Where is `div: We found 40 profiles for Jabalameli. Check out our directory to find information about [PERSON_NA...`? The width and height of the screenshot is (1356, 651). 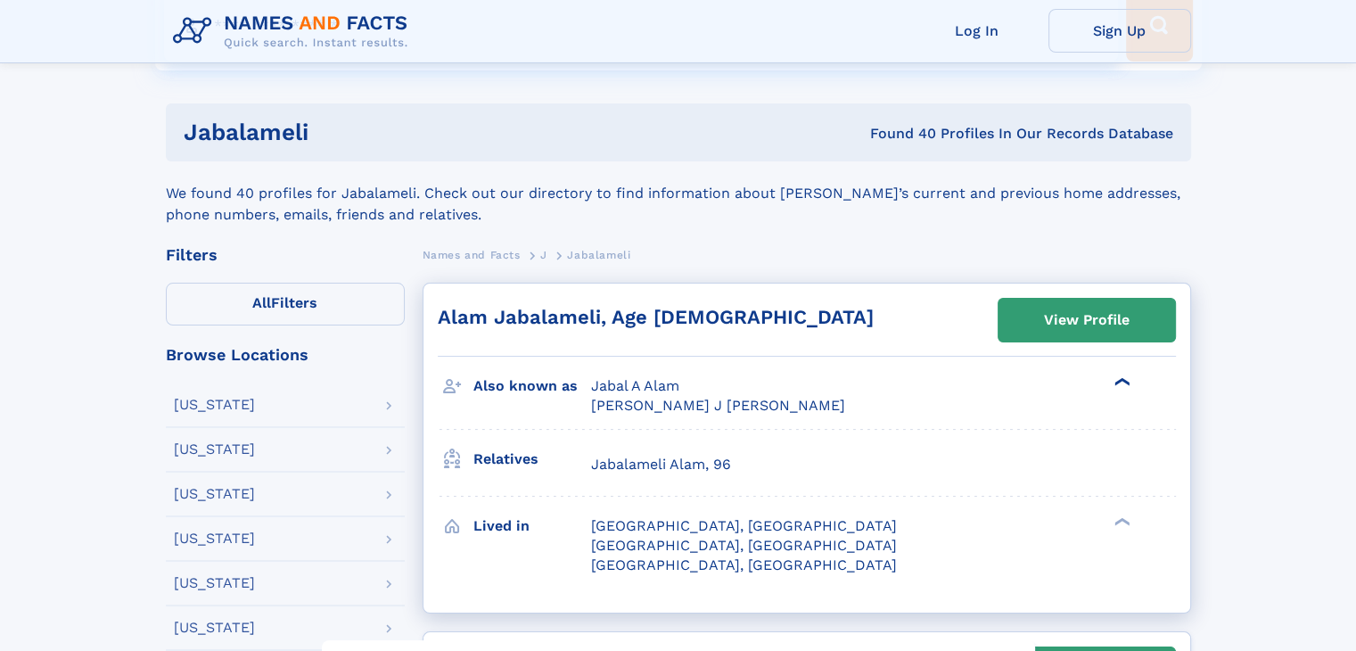 div: We found 40 profiles for Jabalameli. Check out our directory to find information about [PERSON_NA... is located at coordinates (679, 194).